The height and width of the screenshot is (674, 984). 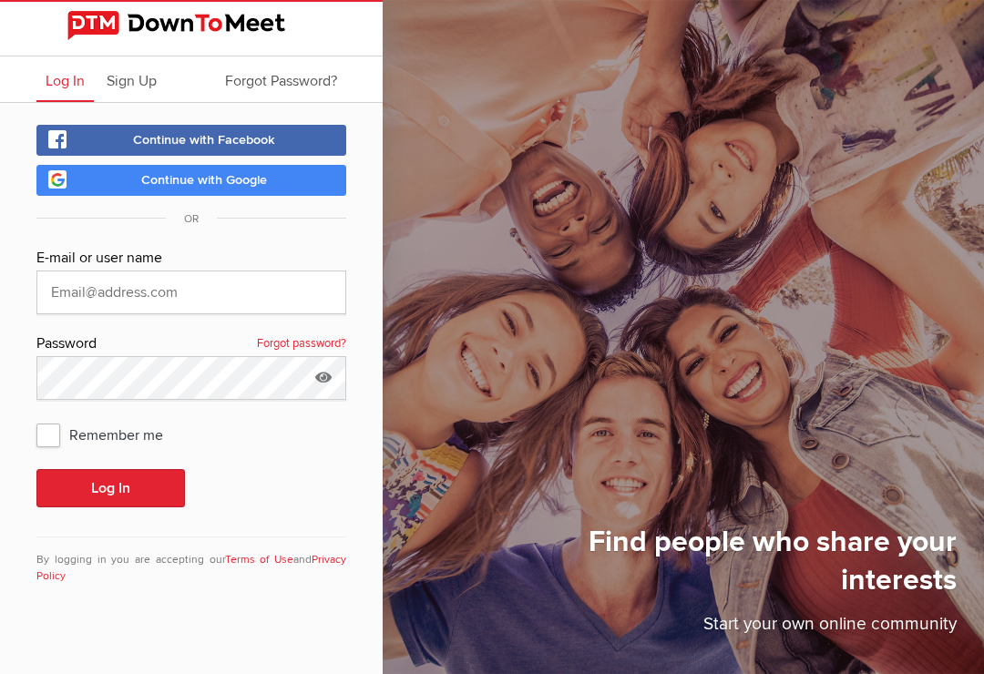 What do you see at coordinates (191, 259) in the screenshot?
I see `div: E-mail or user name` at bounding box center [191, 259].